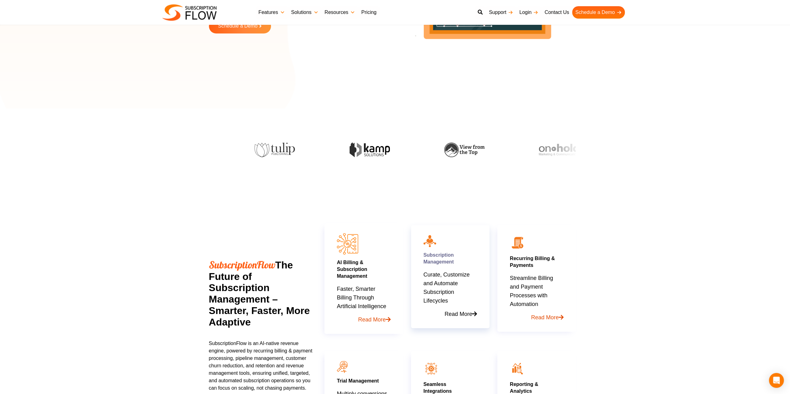  What do you see at coordinates (271, 12) in the screenshot?
I see `a: Features` at bounding box center [271, 12].